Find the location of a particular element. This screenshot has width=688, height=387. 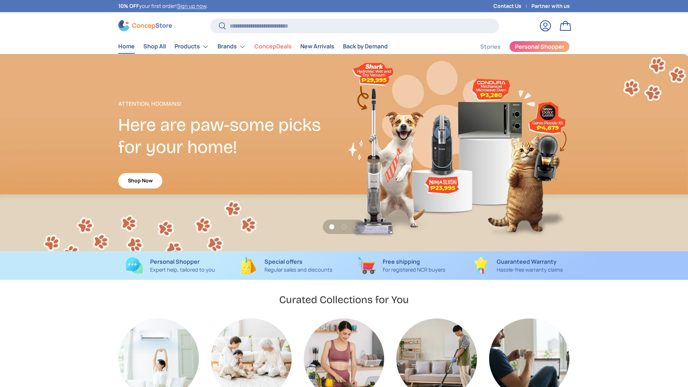

strong: Special offers is located at coordinates (283, 262).